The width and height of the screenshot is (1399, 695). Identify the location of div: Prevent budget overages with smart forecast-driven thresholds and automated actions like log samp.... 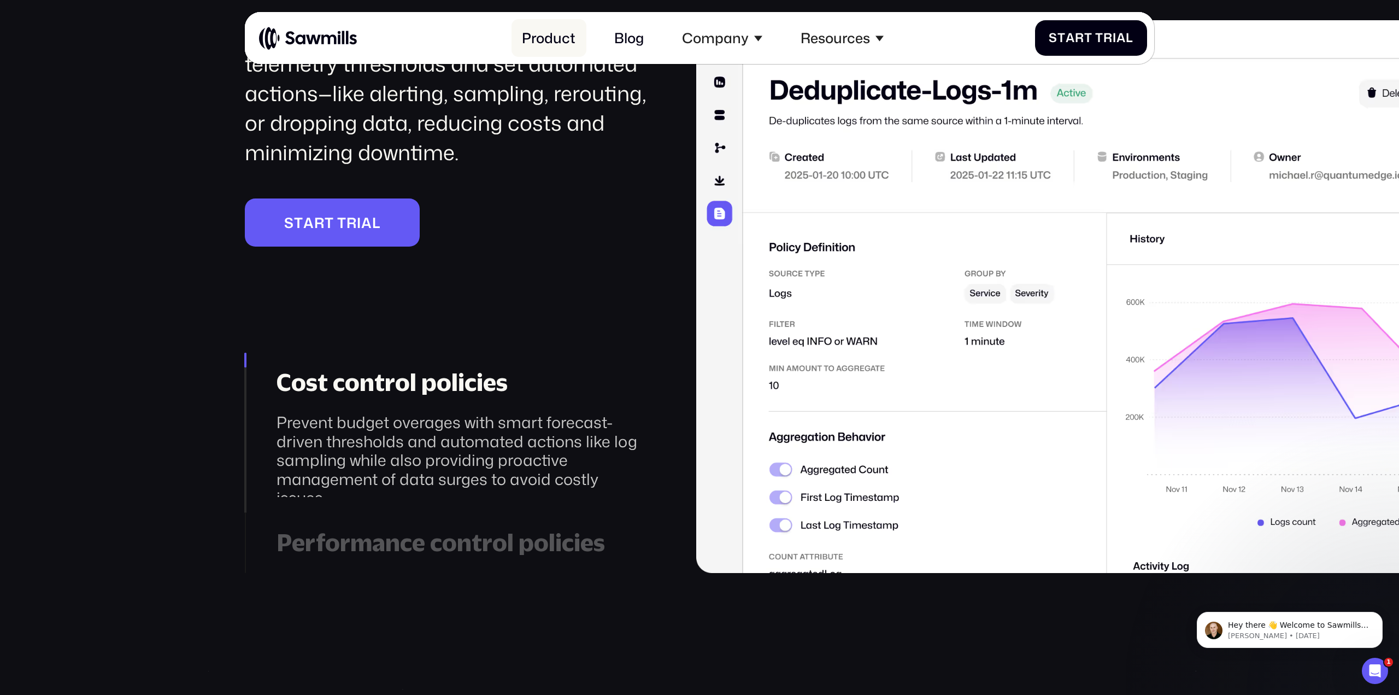
(462, 460).